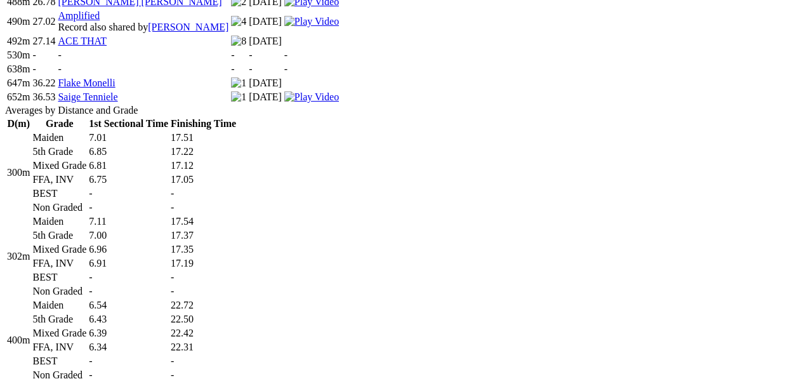 Image resolution: width=806 pixels, height=379 pixels. What do you see at coordinates (203, 319) in the screenshot?
I see `td: 22.50` at bounding box center [203, 319].